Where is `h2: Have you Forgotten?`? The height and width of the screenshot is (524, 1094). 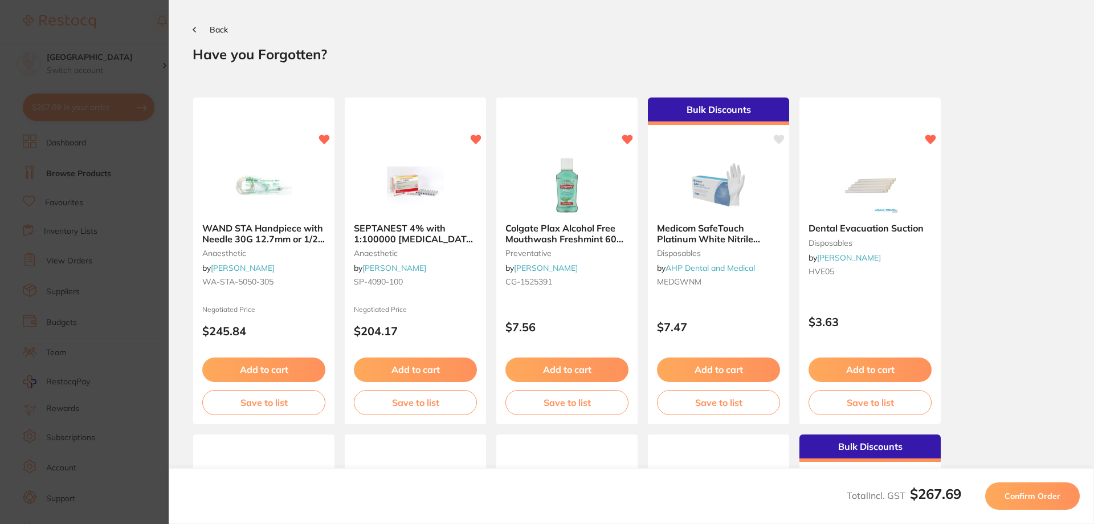 h2: Have you Forgotten? is located at coordinates (631, 54).